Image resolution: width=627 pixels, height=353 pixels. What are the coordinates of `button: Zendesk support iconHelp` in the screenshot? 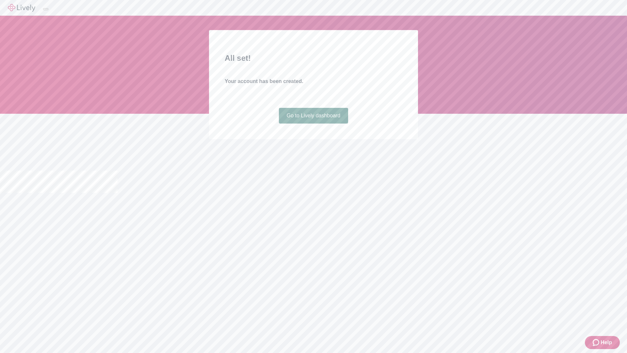 It's located at (602, 342).